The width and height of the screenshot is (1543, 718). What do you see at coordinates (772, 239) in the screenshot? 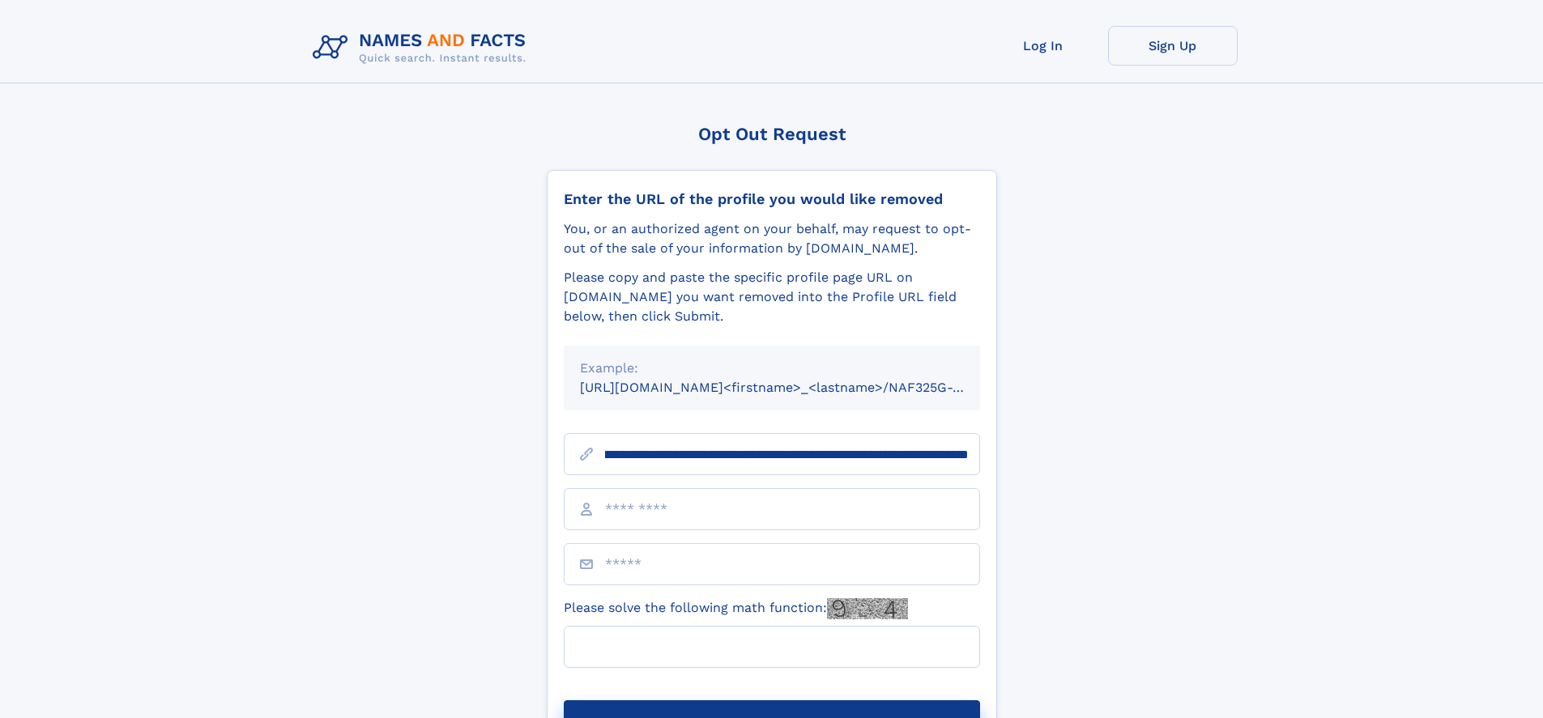
I see `div: You, or an authorized agent on your behalf, may request to opt-out of the sale of your informatio...` at bounding box center [772, 239].